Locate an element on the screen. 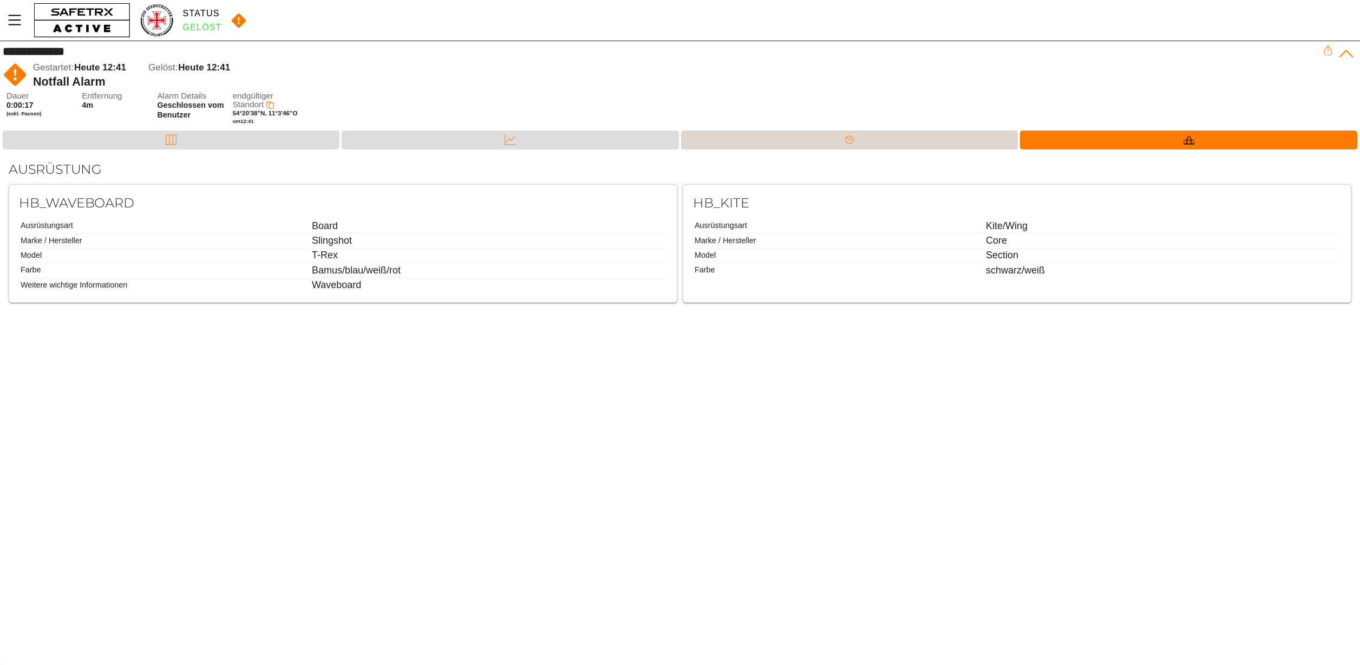  th: Weitere wichtige Informationen is located at coordinates (165, 284).